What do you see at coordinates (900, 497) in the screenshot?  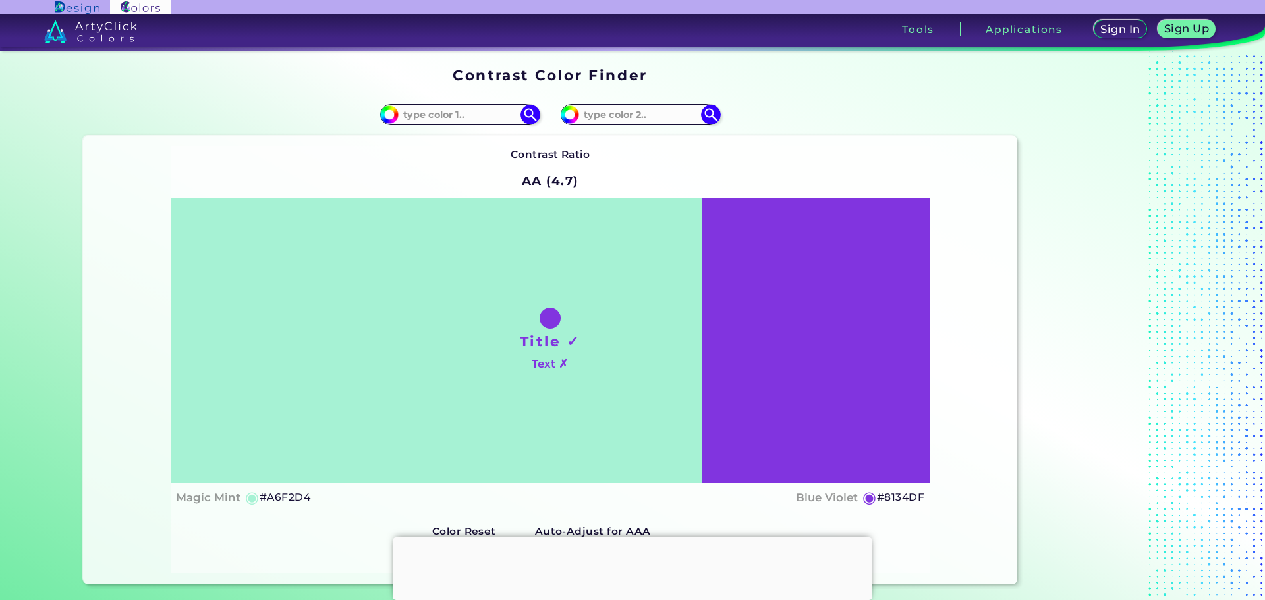 I see `h5: #8134DF` at bounding box center [900, 497].